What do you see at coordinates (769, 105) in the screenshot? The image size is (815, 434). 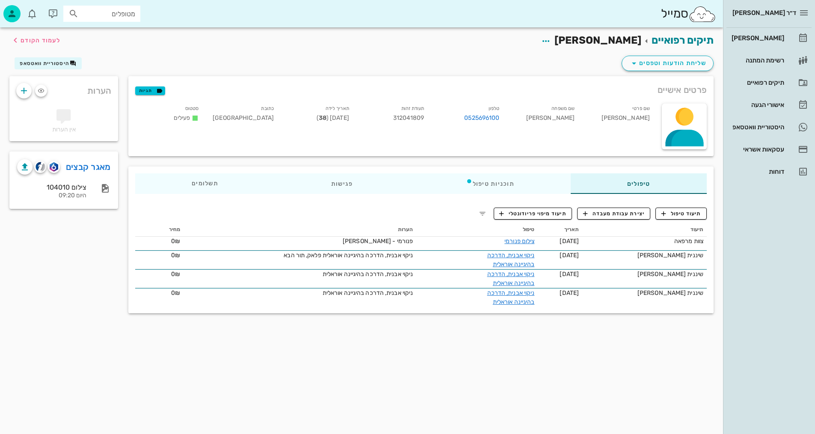 I see `a: אישורי הגעה` at bounding box center [769, 105].